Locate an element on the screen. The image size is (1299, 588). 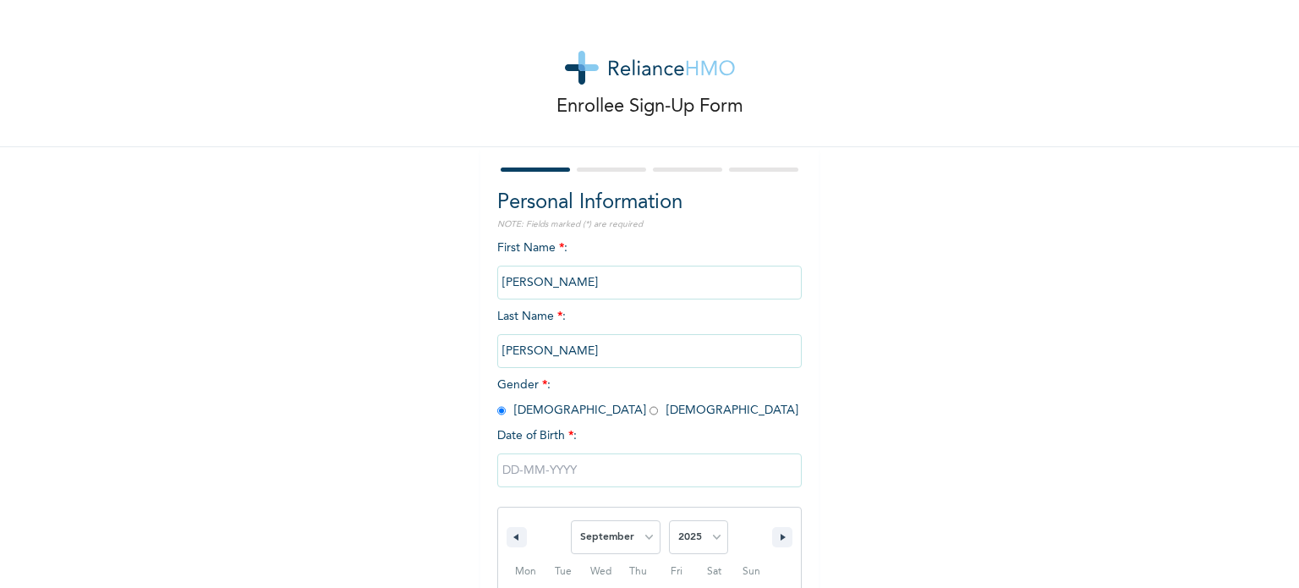
input: Enter your first name is located at coordinates (649, 282).